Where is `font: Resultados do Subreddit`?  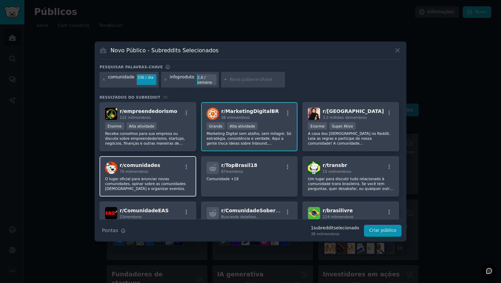 font: Resultados do Subreddit is located at coordinates (130, 97).